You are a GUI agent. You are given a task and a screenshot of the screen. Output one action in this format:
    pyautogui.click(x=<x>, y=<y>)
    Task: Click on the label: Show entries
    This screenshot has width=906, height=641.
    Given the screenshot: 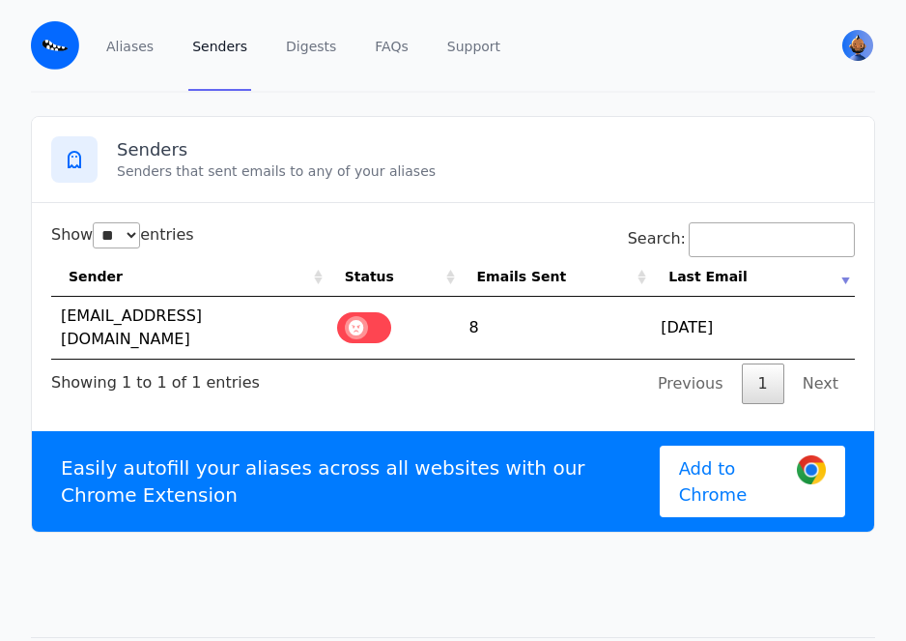 What is the action you would take?
    pyautogui.click(x=123, y=234)
    